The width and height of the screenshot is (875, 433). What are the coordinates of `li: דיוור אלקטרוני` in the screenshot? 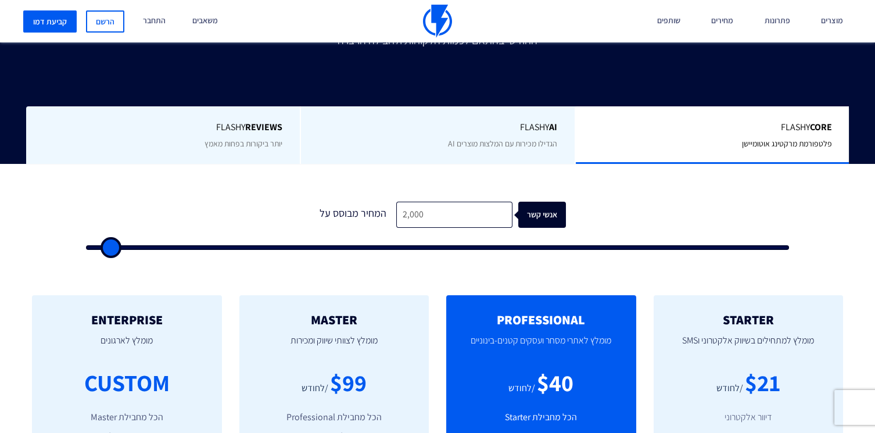 It's located at (748, 417).